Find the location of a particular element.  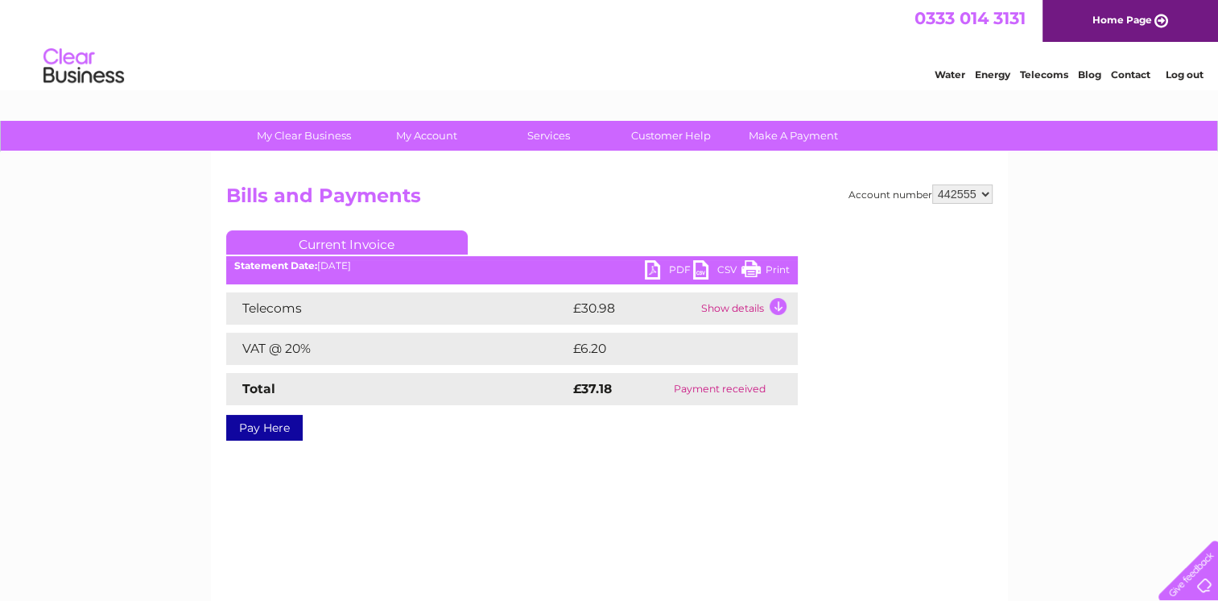

a: Telecoms is located at coordinates (1044, 74).